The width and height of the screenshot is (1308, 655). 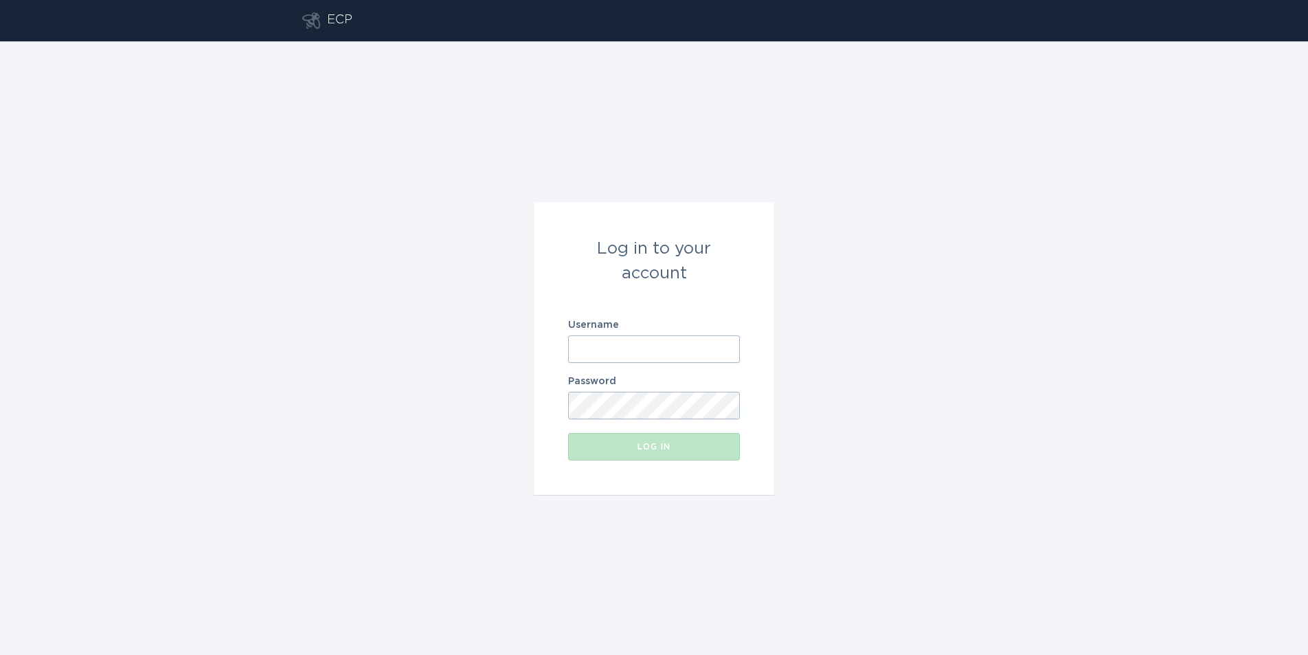 What do you see at coordinates (654, 261) in the screenshot?
I see `div: Log in to your account` at bounding box center [654, 261].